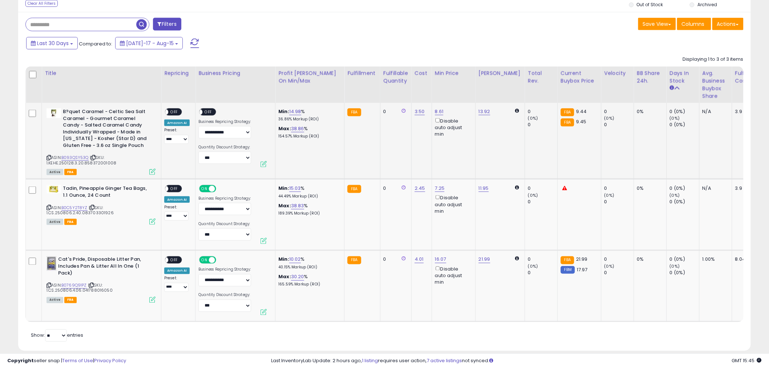 The width and height of the screenshot is (769, 368). I want to click on span: 17.97, so click(582, 270).